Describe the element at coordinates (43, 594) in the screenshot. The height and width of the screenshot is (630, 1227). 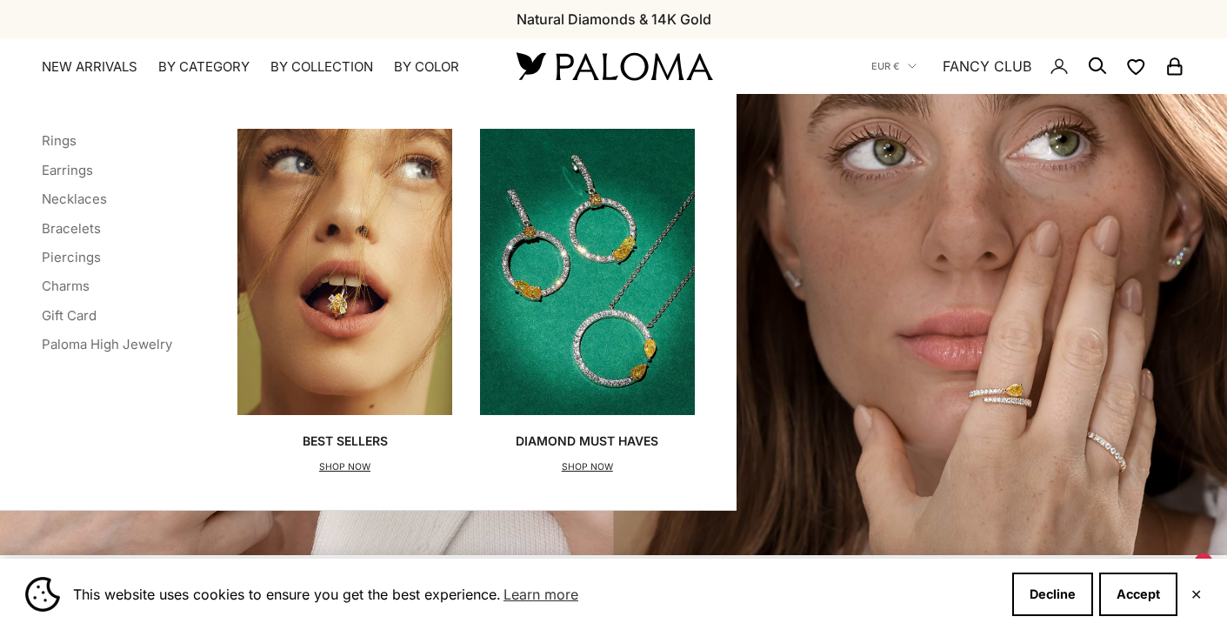
I see `img: Cookie banner` at that location.